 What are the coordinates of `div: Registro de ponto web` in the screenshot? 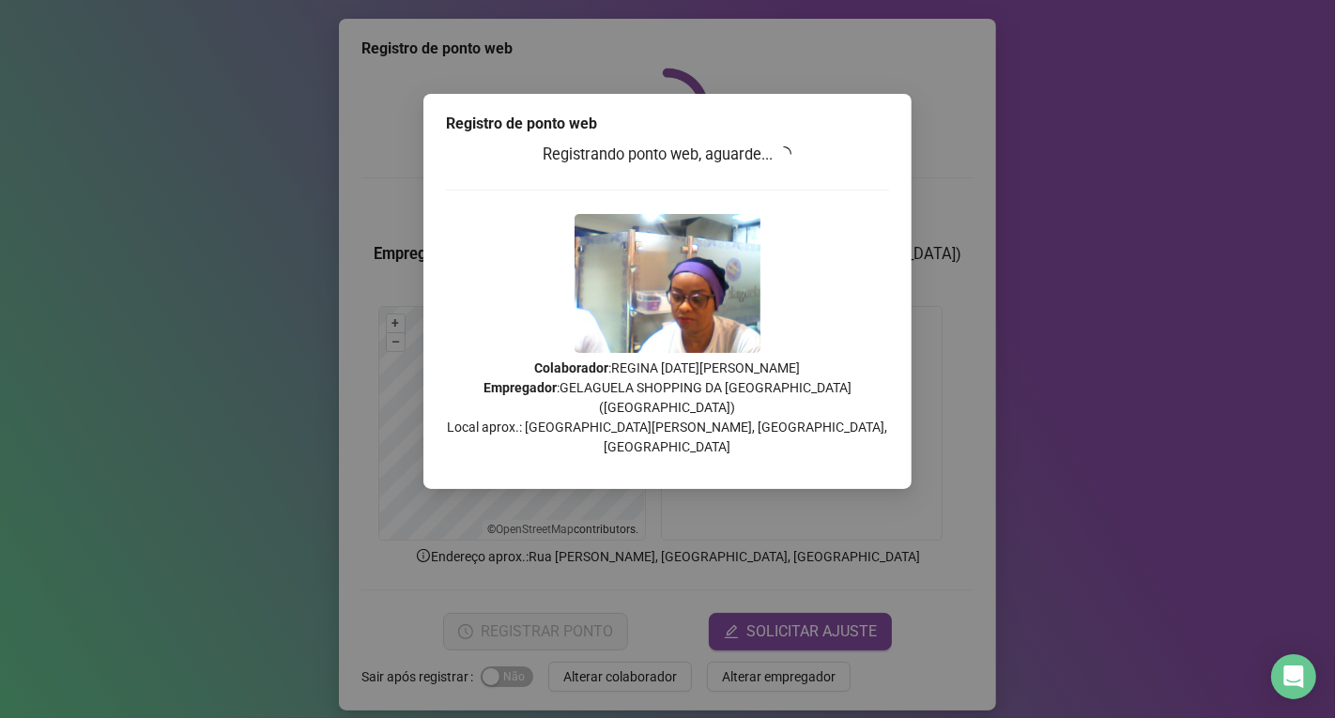 It's located at (668, 124).